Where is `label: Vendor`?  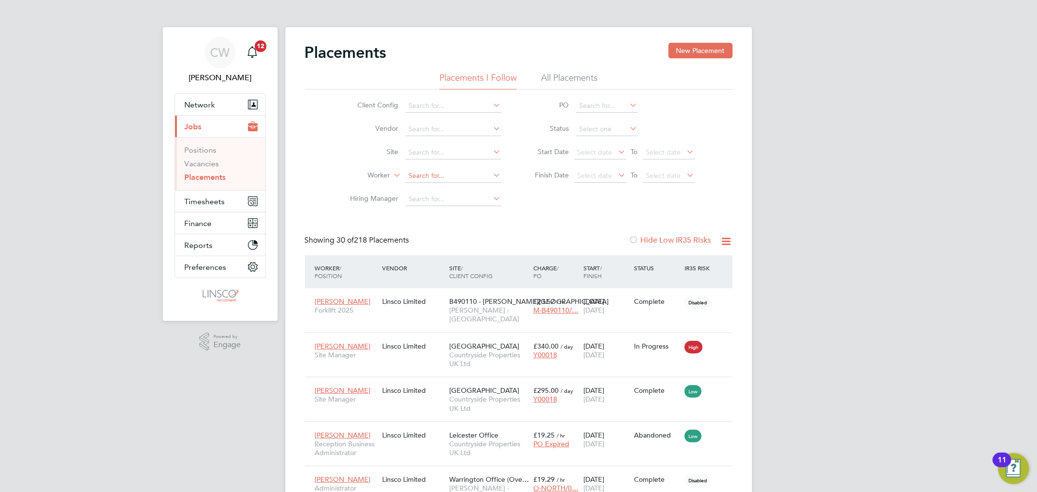 label: Vendor is located at coordinates (371, 128).